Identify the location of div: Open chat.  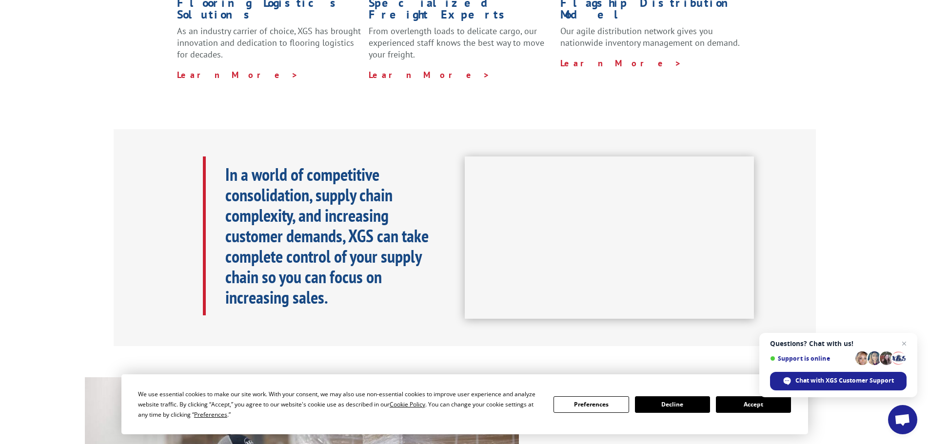
(903, 420).